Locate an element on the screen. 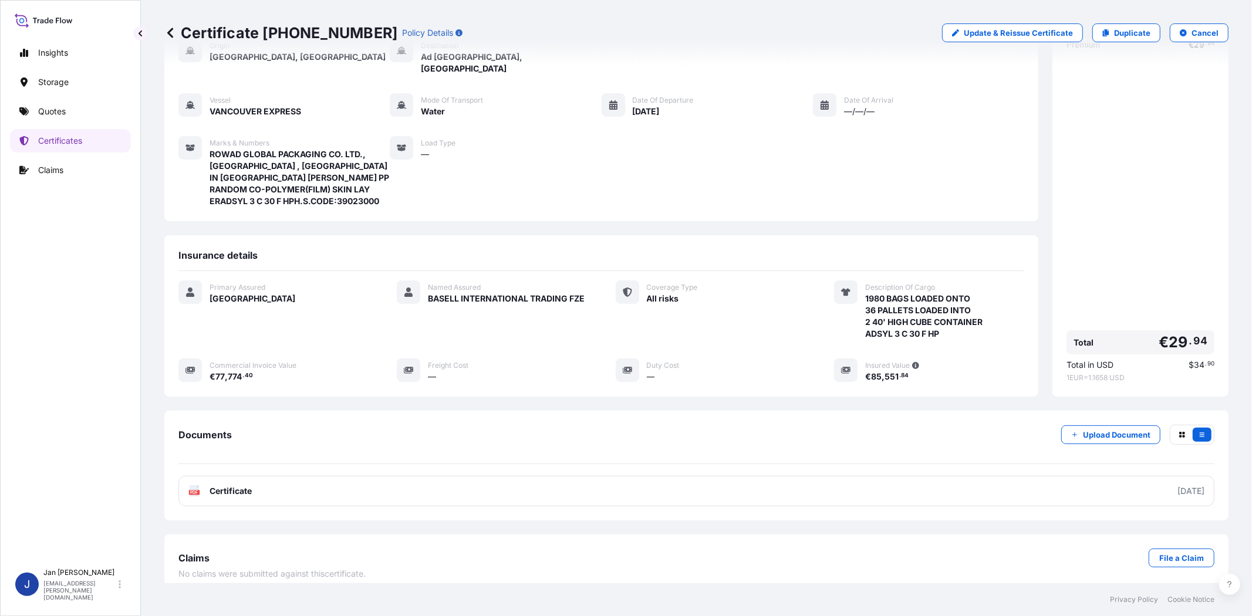 The height and width of the screenshot is (616, 1252). p: Upload Document is located at coordinates (1116, 435).